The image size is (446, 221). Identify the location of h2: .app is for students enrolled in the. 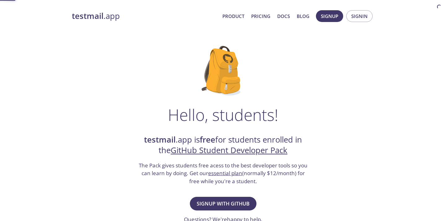
(223, 145).